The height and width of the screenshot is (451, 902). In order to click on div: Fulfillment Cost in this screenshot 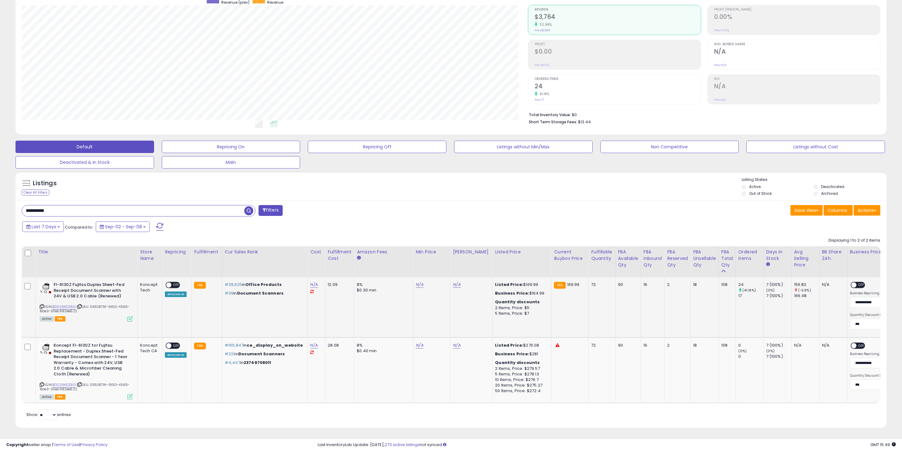, I will do `click(339, 255)`.